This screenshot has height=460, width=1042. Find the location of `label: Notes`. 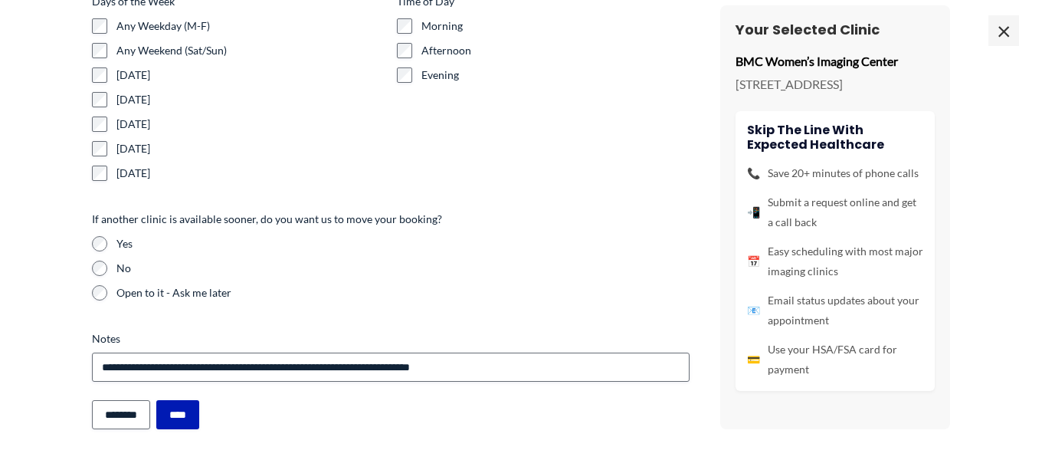

label: Notes is located at coordinates (391, 339).